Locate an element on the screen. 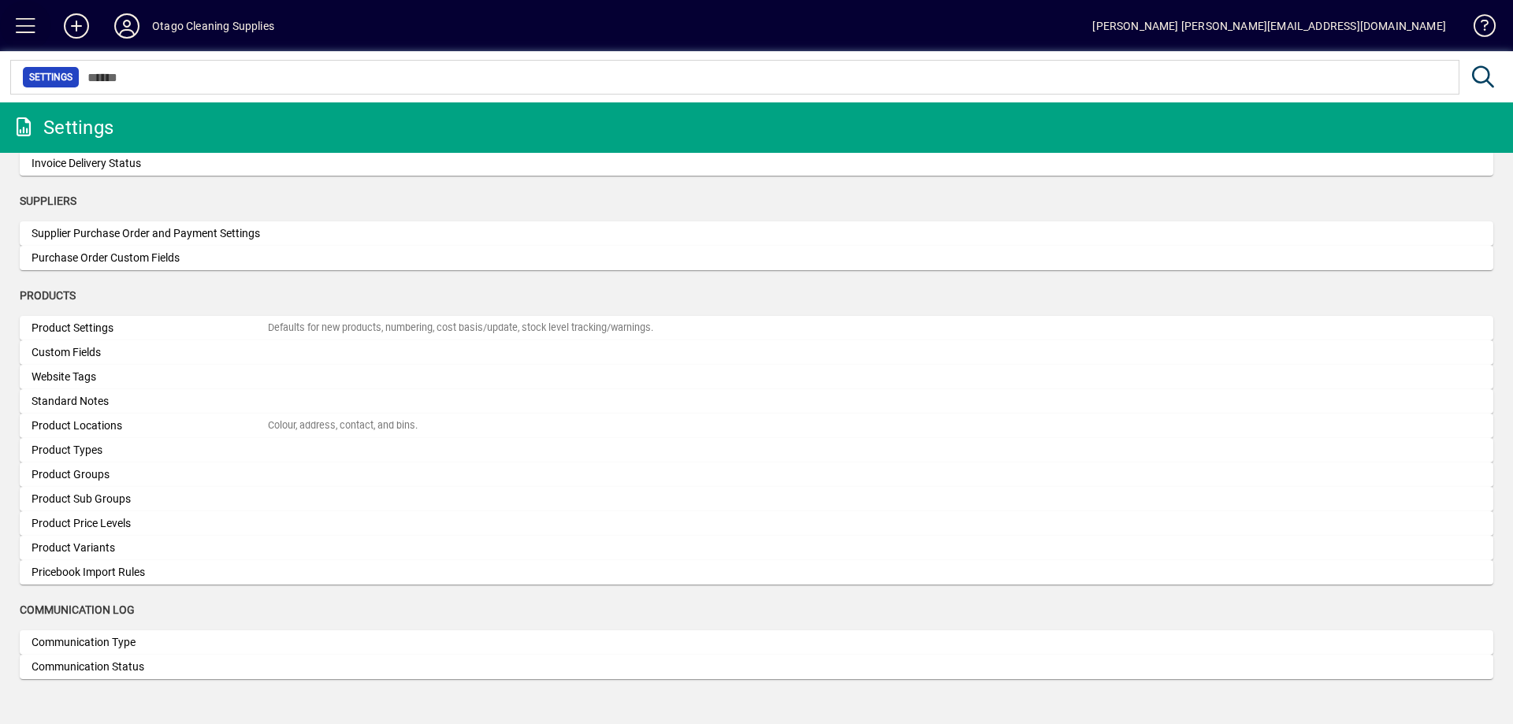 The image size is (1513, 724). button: Add is located at coordinates (76, 26).